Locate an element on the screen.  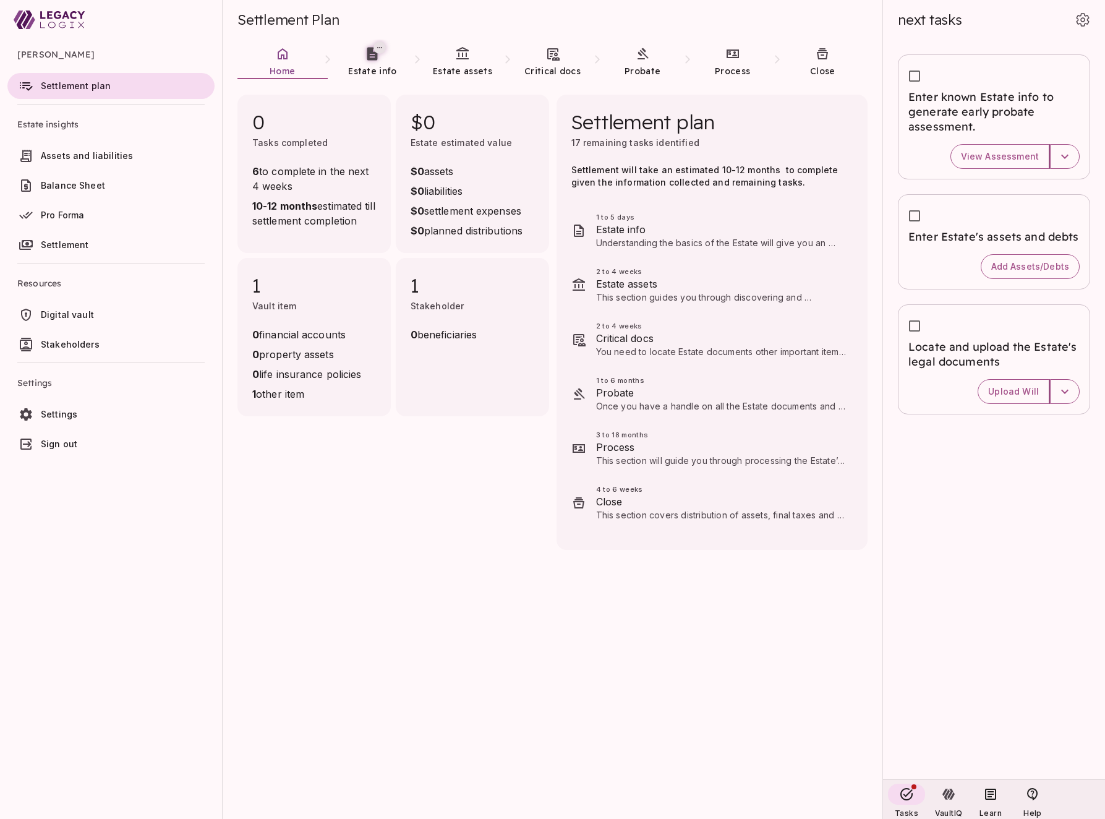
div: Enter known Estate info to generate early probate assessment.View Assessment is located at coordinates (994, 117).